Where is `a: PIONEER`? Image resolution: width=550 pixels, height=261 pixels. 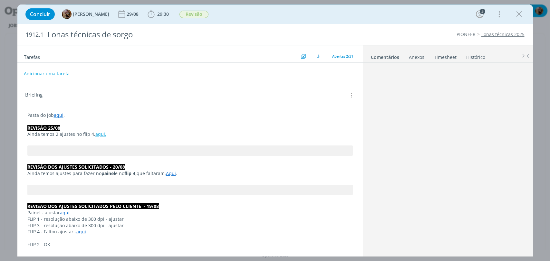 a: PIONEER is located at coordinates (466, 34).